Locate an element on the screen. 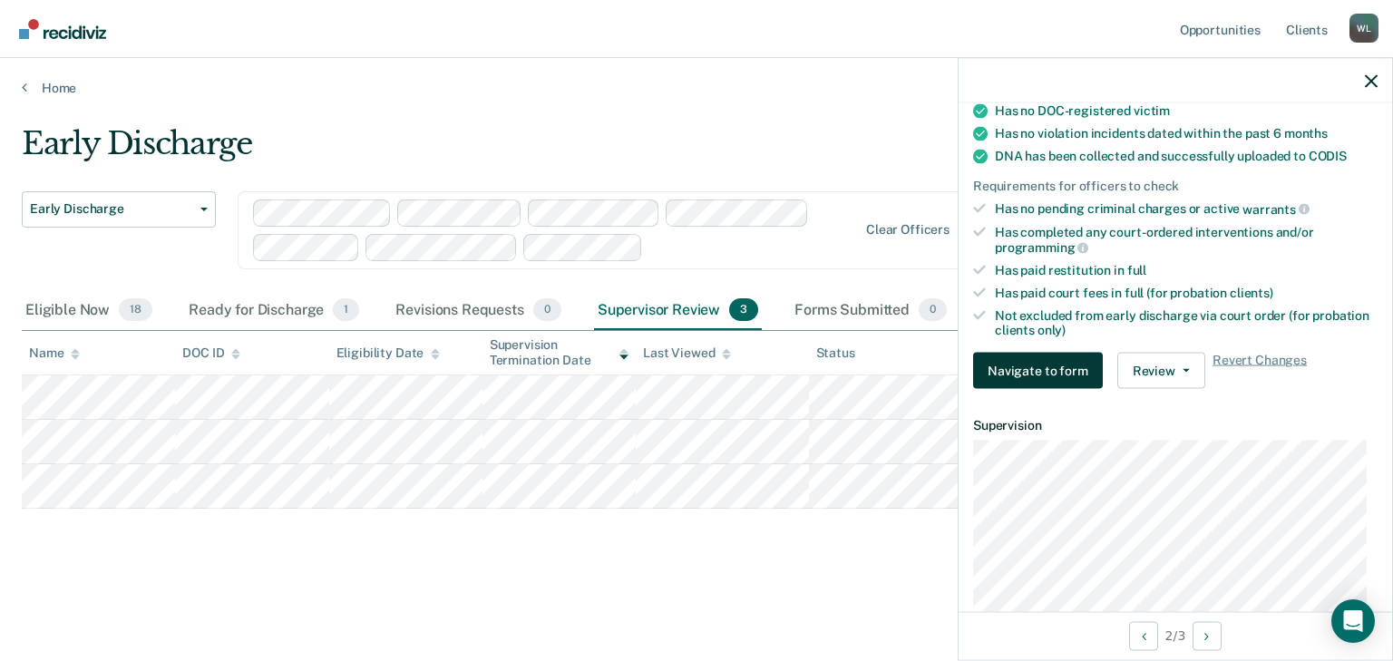 This screenshot has height=661, width=1393. span: programming is located at coordinates (1041, 248).